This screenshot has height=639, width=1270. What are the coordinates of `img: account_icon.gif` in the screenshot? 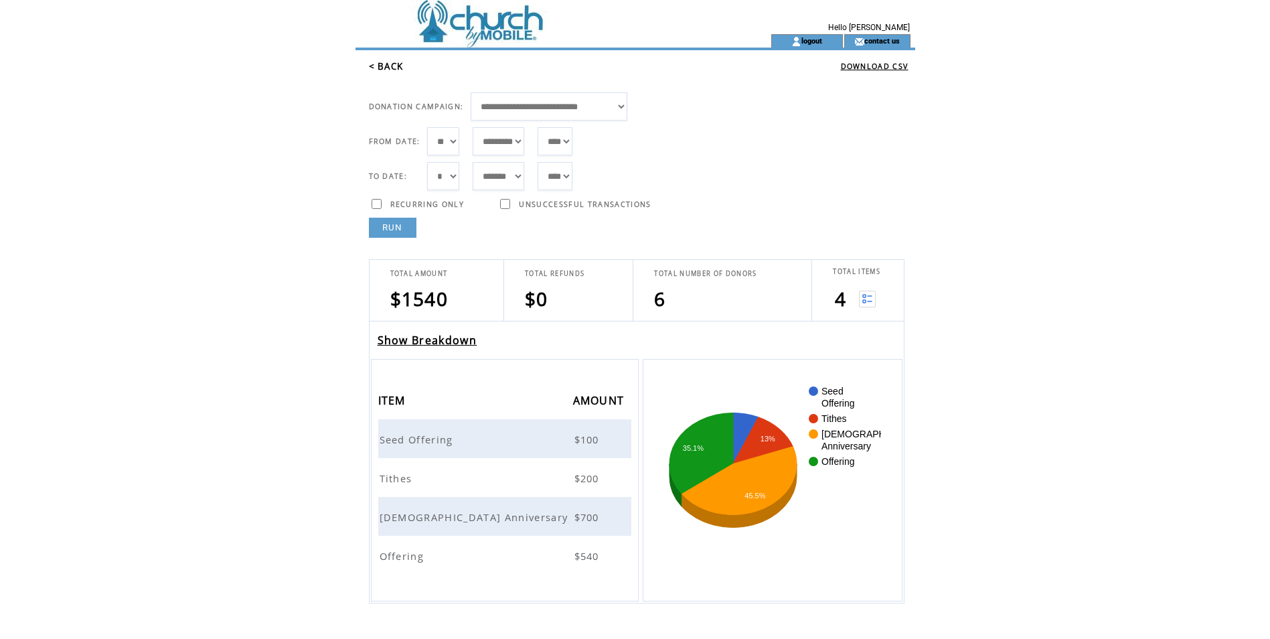 It's located at (796, 42).